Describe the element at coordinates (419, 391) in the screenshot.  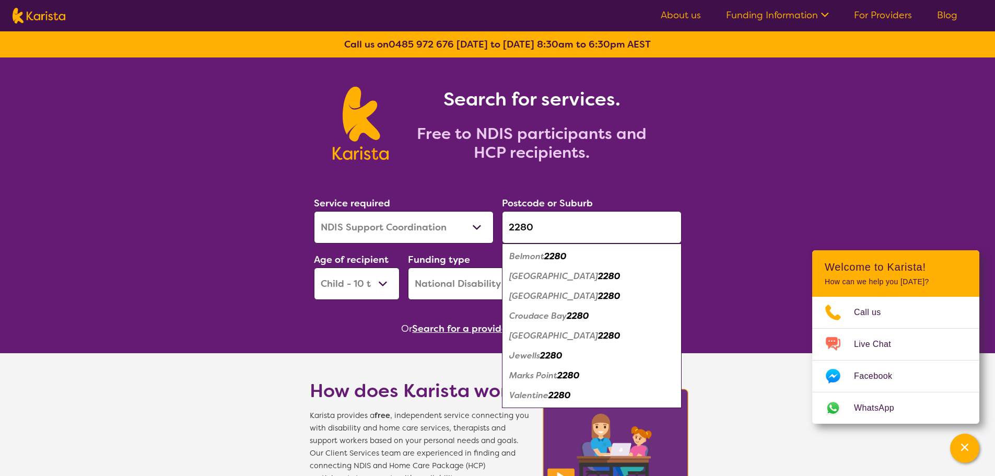
I see `h1: How does Karista work?` at that location.